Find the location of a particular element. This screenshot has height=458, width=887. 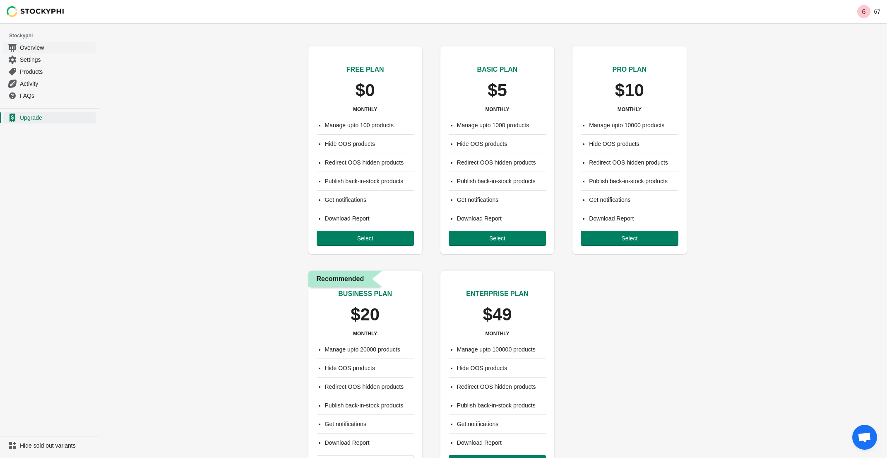

p: $20 is located at coordinates (365, 314).